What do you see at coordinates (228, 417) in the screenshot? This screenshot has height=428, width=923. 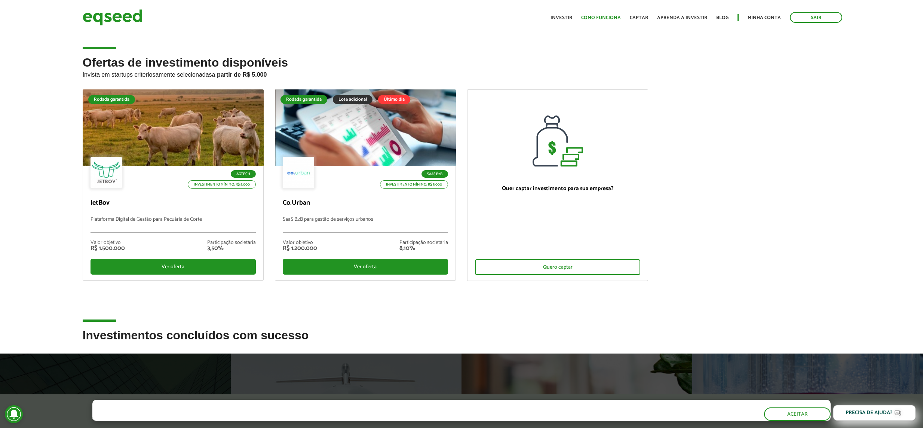 I see `p: Ao clicar em "aceitar", você aceita nossa .` at bounding box center [228, 417].